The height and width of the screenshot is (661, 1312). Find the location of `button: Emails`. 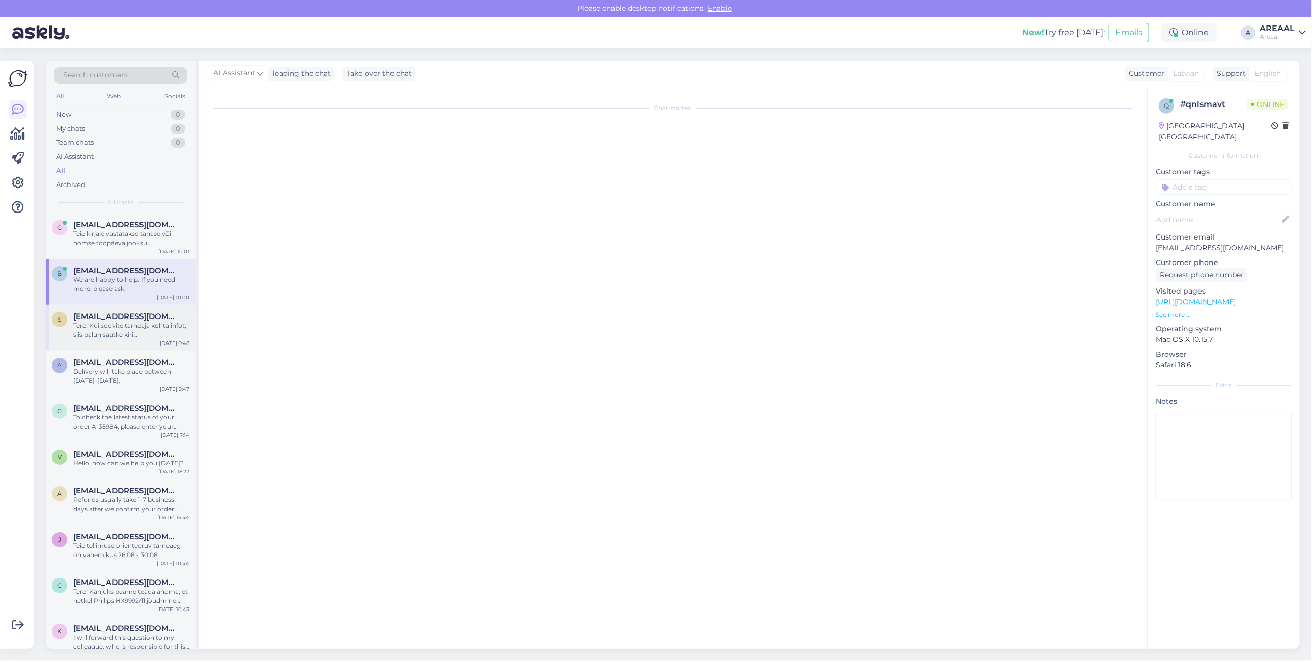

button: Emails is located at coordinates (1129, 33).